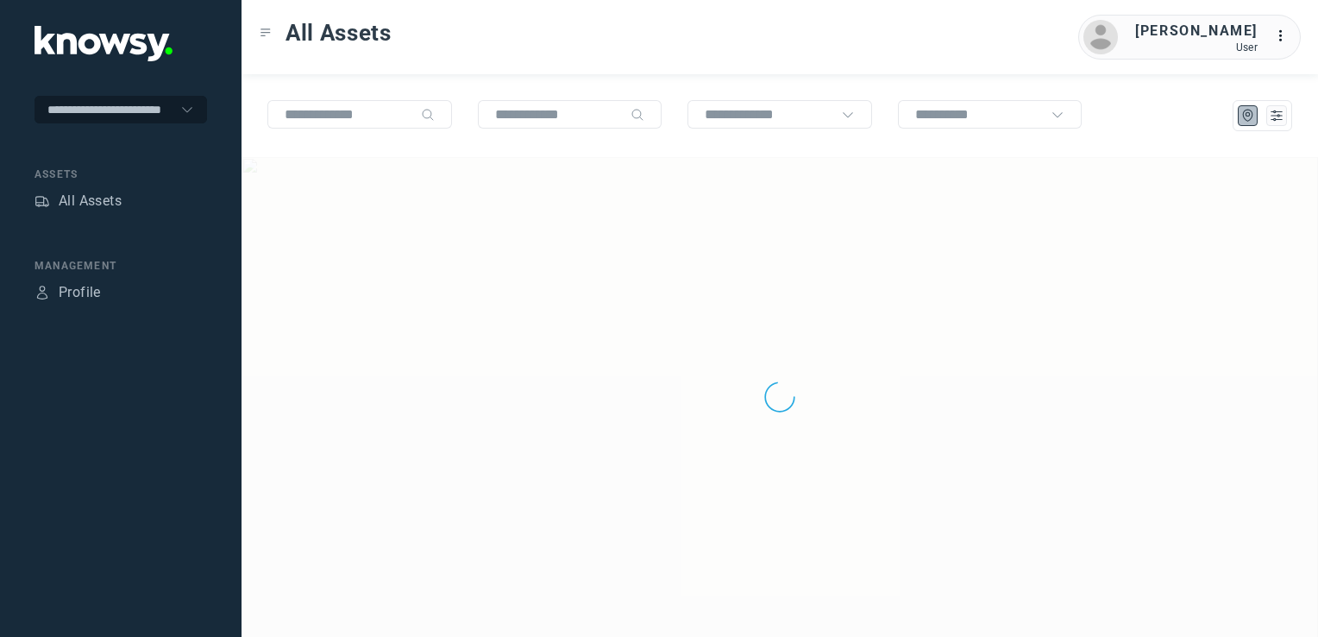 This screenshot has height=637, width=1318. What do you see at coordinates (1248, 116) in the screenshot?
I see `div: Map` at bounding box center [1248, 116].